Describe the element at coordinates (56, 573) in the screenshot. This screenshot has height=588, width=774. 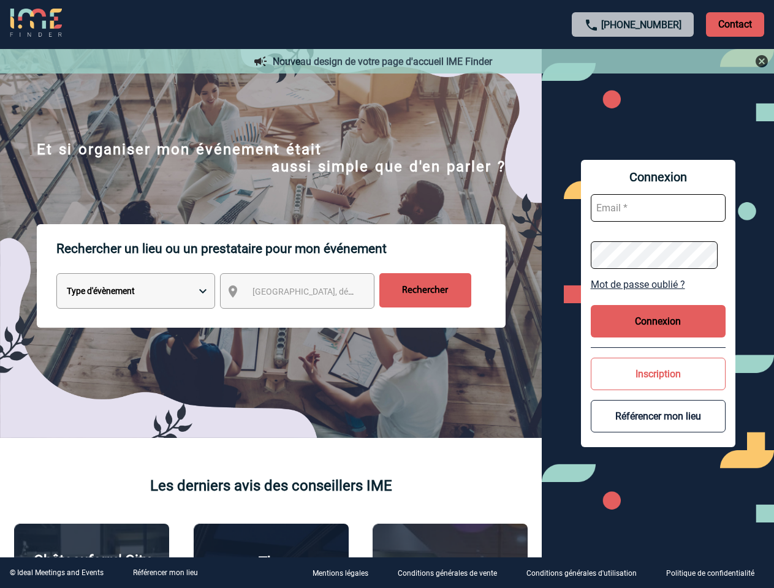
I see `div: © Ideal Meetings and Events` at that location.